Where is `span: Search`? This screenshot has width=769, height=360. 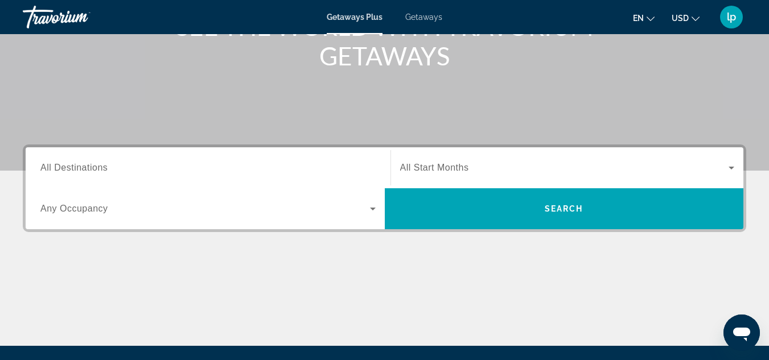 span: Search is located at coordinates (564, 209).